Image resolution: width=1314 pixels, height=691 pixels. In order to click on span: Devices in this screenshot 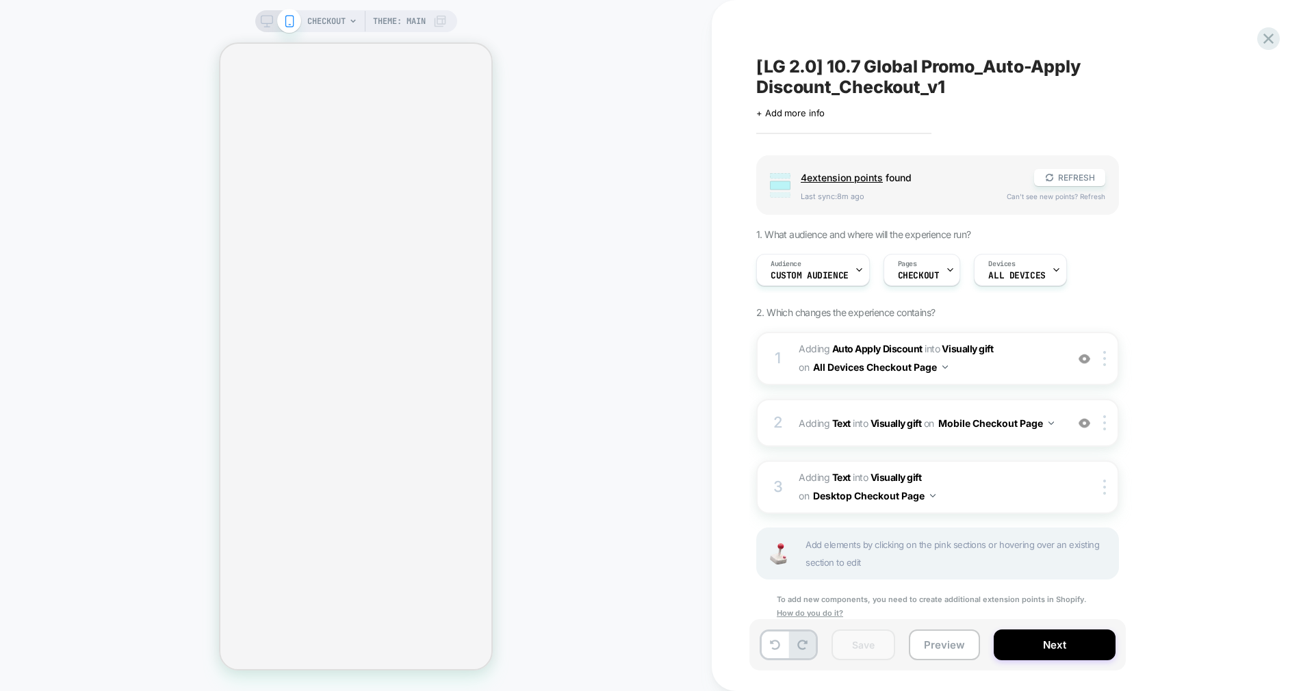, I will do `click(1002, 264)`.